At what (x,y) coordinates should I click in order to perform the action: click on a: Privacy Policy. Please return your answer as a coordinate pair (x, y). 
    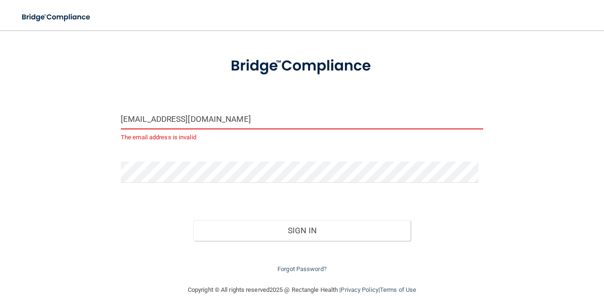
    Looking at the image, I should click on (359, 289).